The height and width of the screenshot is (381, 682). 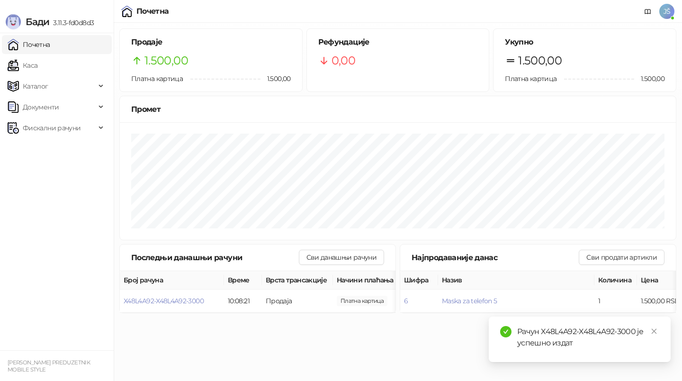 What do you see at coordinates (398, 109) in the screenshot?
I see `div: Промет` at bounding box center [398, 109].